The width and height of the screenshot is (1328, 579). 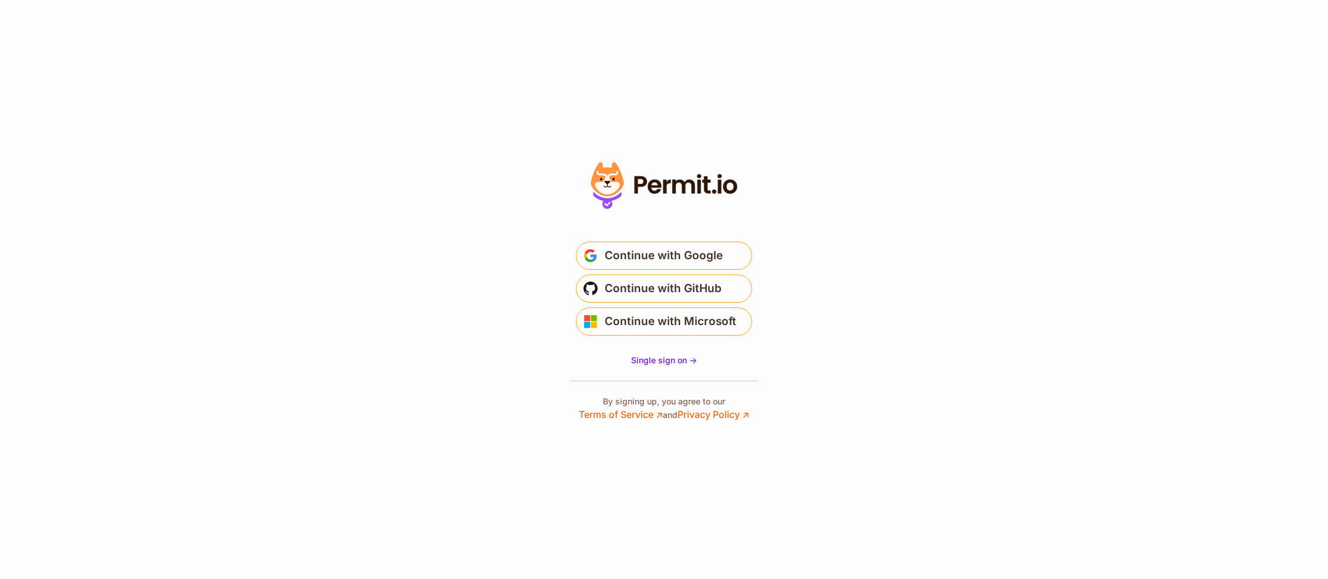 What do you see at coordinates (671, 321) in the screenshot?
I see `span: Continue with Microsoft` at bounding box center [671, 321].